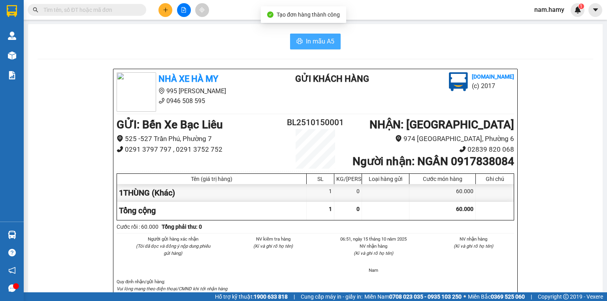  Describe the element at coordinates (212, 193) in the screenshot. I see `div: 1THÙNG (Khác)` at that location.